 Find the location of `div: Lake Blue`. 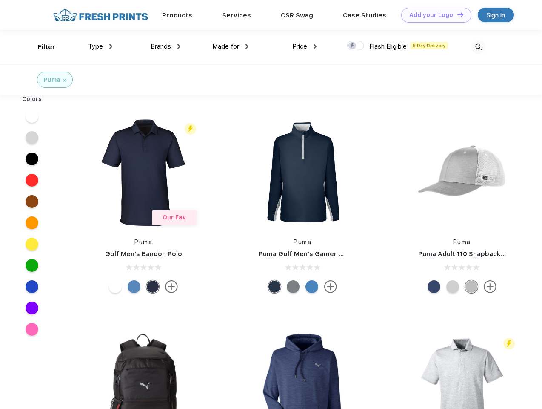

div: Lake Blue is located at coordinates (134, 286).